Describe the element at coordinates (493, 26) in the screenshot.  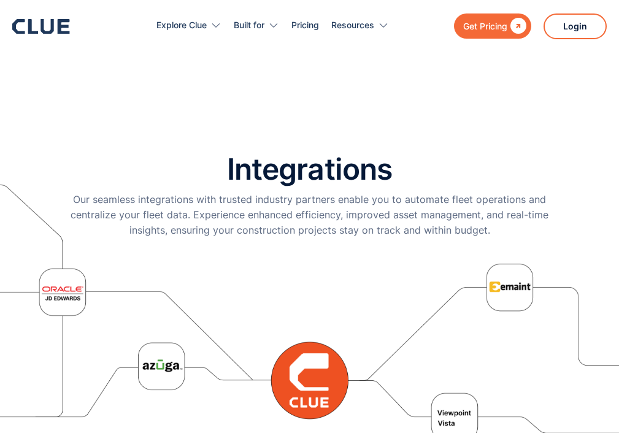
I see `a: Get Pricing` at that location.